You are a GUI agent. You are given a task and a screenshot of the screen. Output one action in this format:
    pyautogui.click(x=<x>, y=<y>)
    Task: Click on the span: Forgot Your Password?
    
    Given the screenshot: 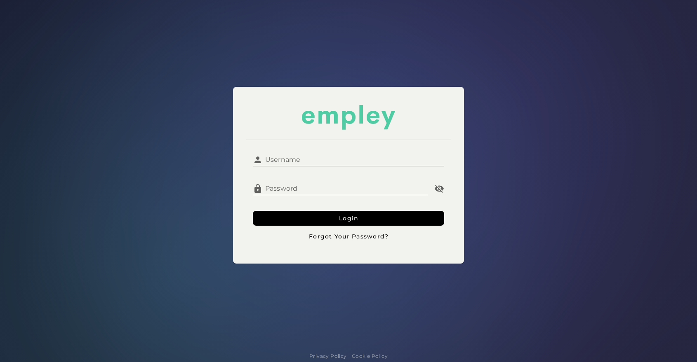 What is the action you would take?
    pyautogui.click(x=348, y=237)
    